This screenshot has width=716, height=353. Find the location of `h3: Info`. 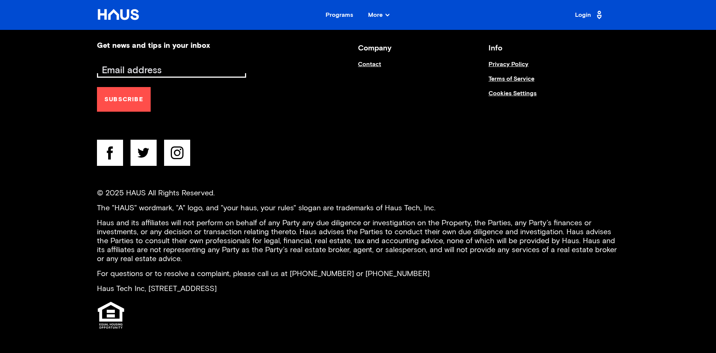

h3: Info is located at coordinates (554, 48).